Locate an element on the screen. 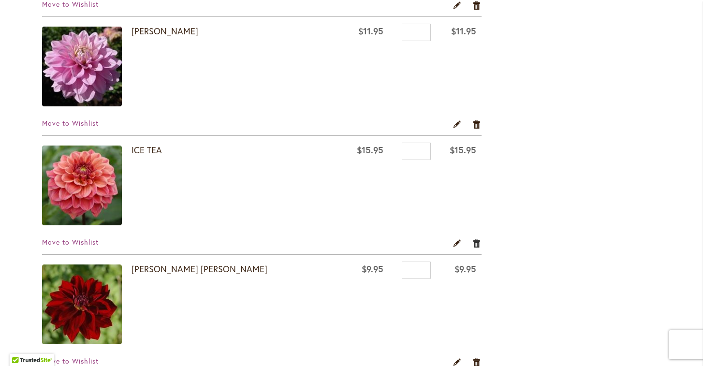 This screenshot has height=366, width=703. img: DEBORA RENAE is located at coordinates (82, 304).